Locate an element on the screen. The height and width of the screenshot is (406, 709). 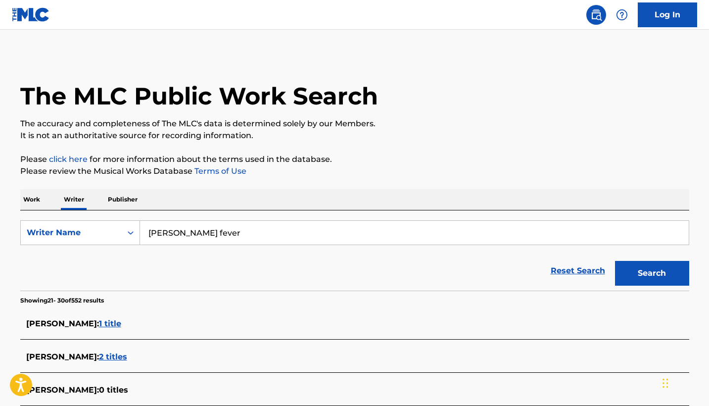
p: The accuracy and completeness of The MLC's data is determined solely by our Members. is located at coordinates (355, 124).